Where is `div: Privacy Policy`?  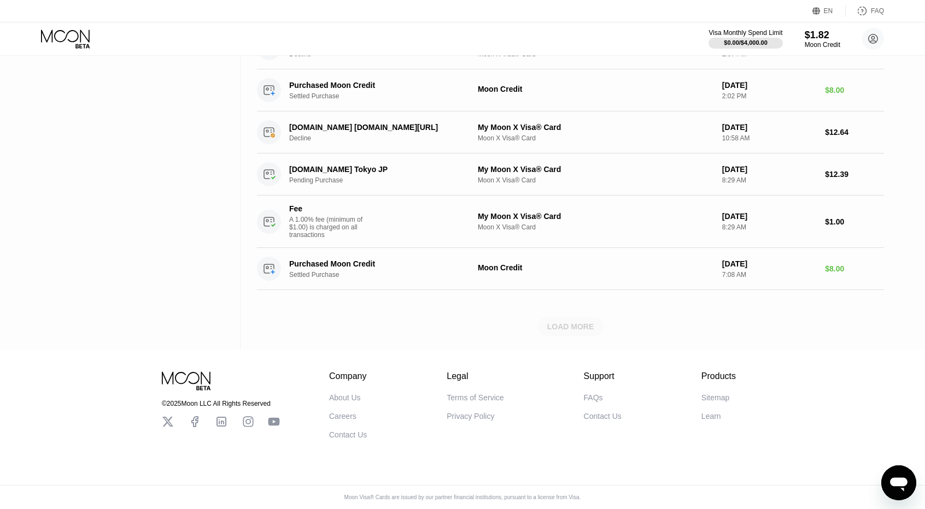
div: Privacy Policy is located at coordinates (470, 417).